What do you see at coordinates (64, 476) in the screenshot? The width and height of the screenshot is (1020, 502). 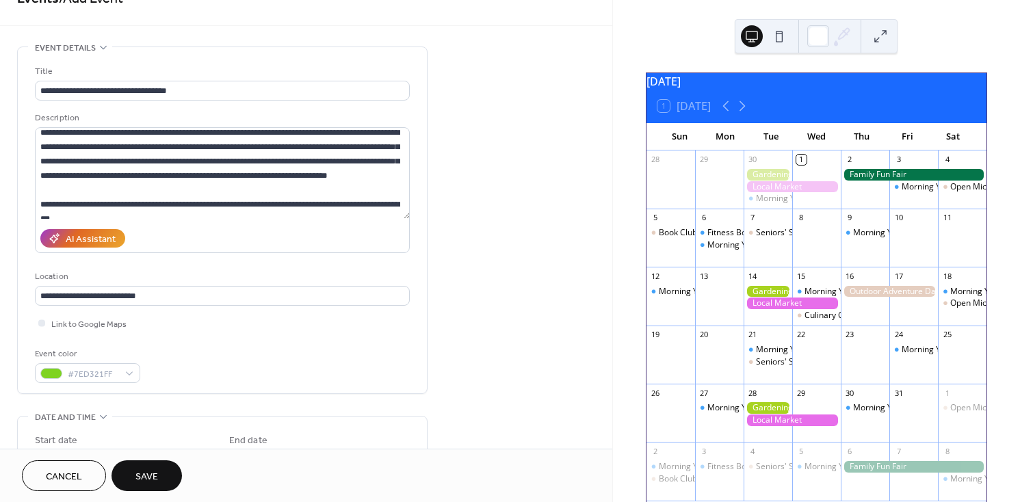 I see `button: Cancel` at bounding box center [64, 476].